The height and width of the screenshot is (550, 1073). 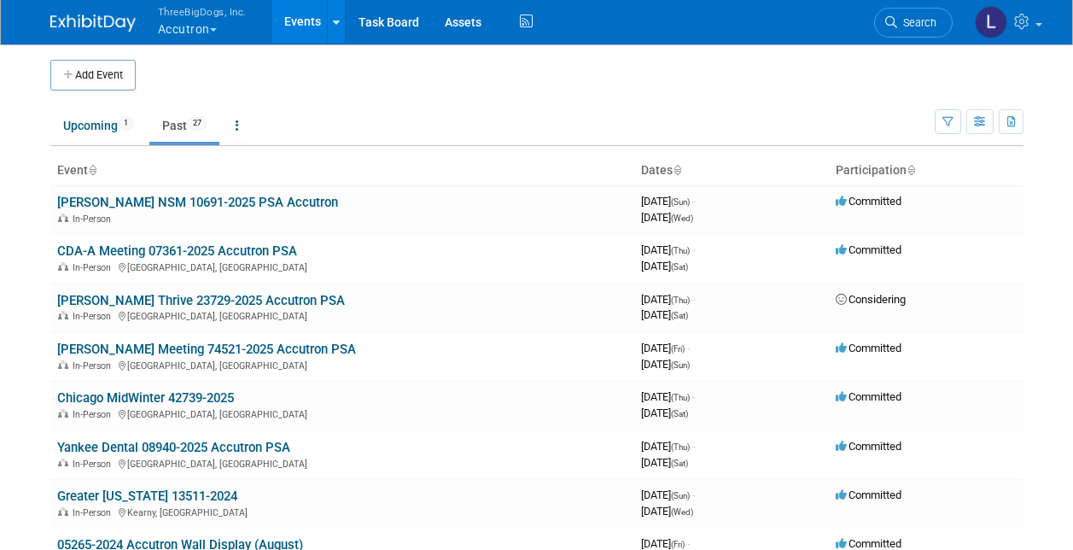 I want to click on span: 27, so click(x=197, y=123).